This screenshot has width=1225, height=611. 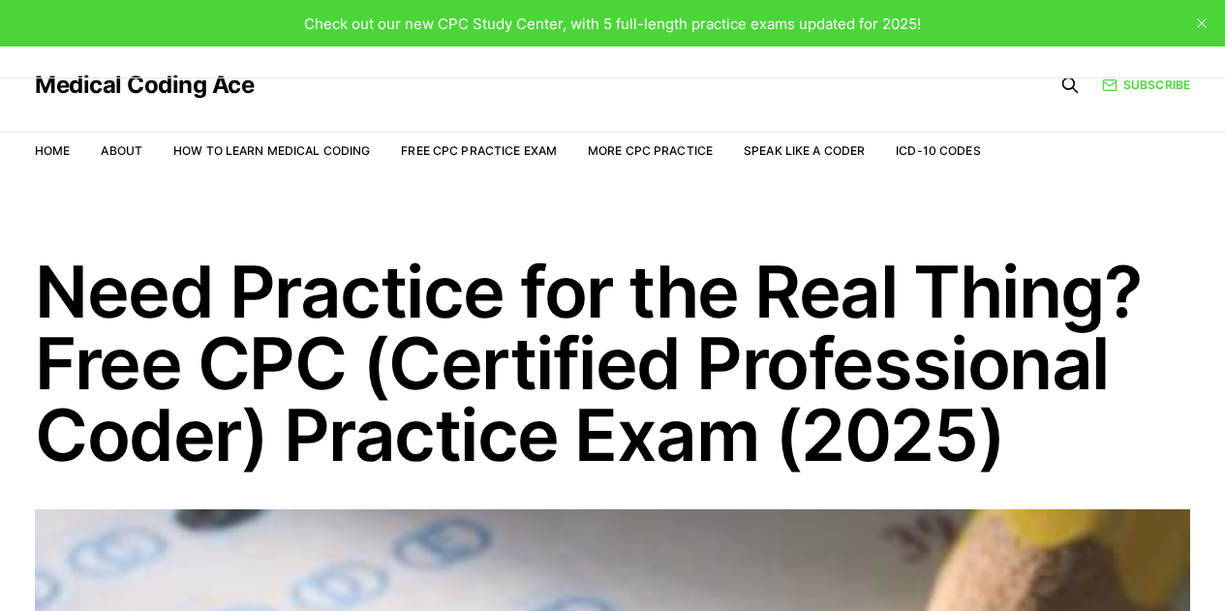 What do you see at coordinates (804, 150) in the screenshot?
I see `a: Speak Like a Coder` at bounding box center [804, 150].